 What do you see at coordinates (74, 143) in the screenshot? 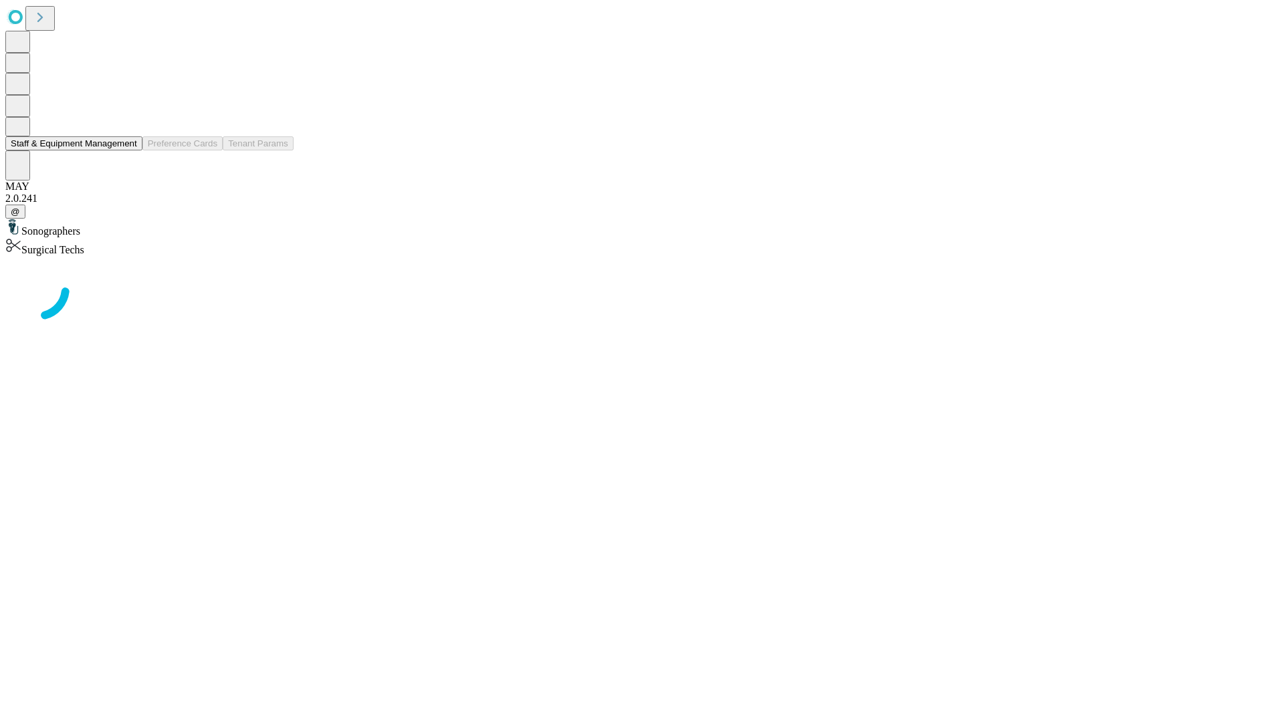
I see `button: Staff & Equipment Management` at bounding box center [74, 143].